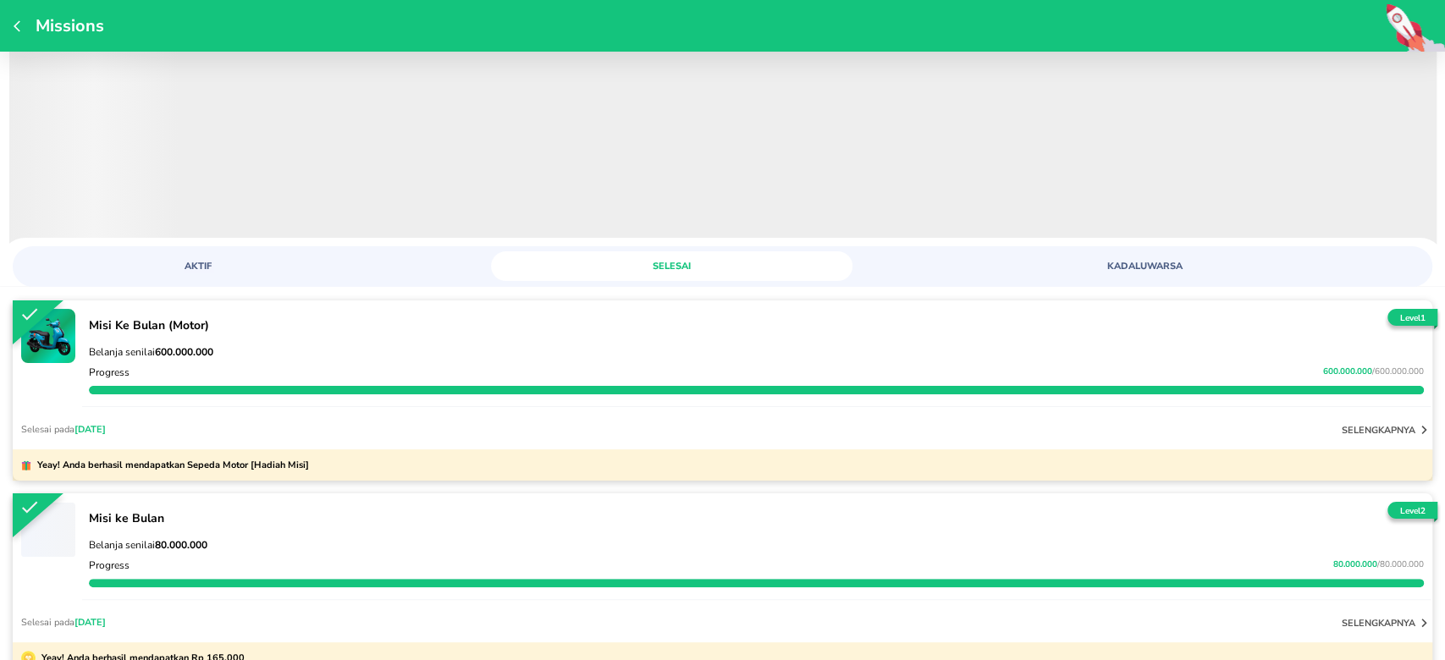 The image size is (1445, 660). I want to click on span: / 600.000.000, so click(1398, 372).